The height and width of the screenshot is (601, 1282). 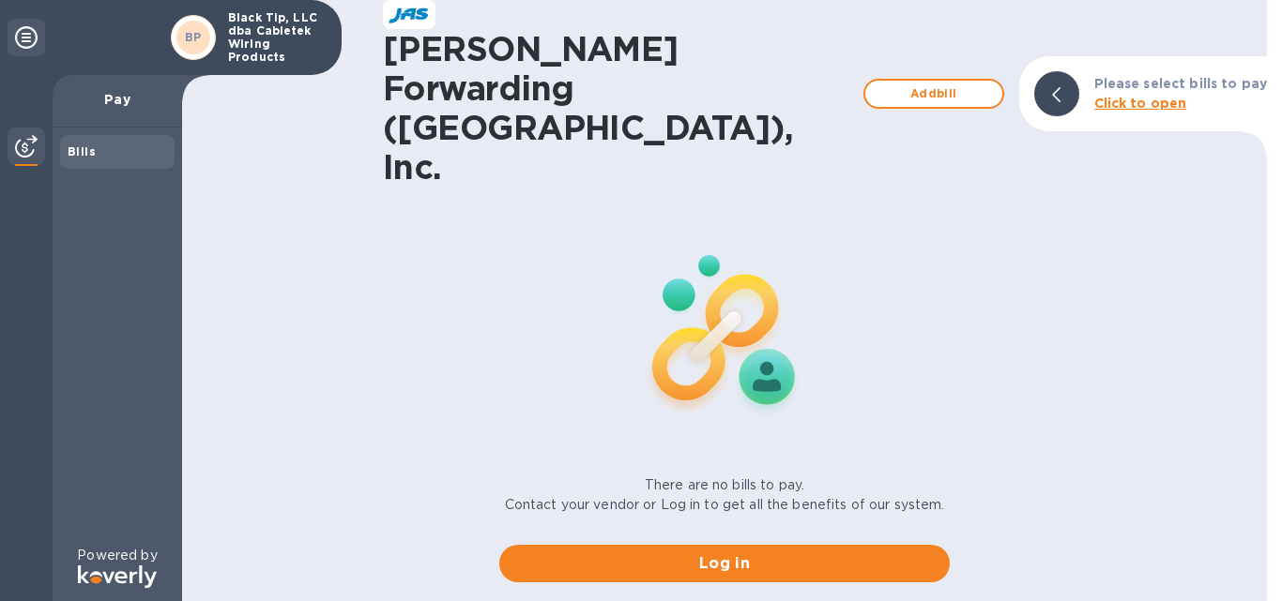 I want to click on span: Log in, so click(x=724, y=564).